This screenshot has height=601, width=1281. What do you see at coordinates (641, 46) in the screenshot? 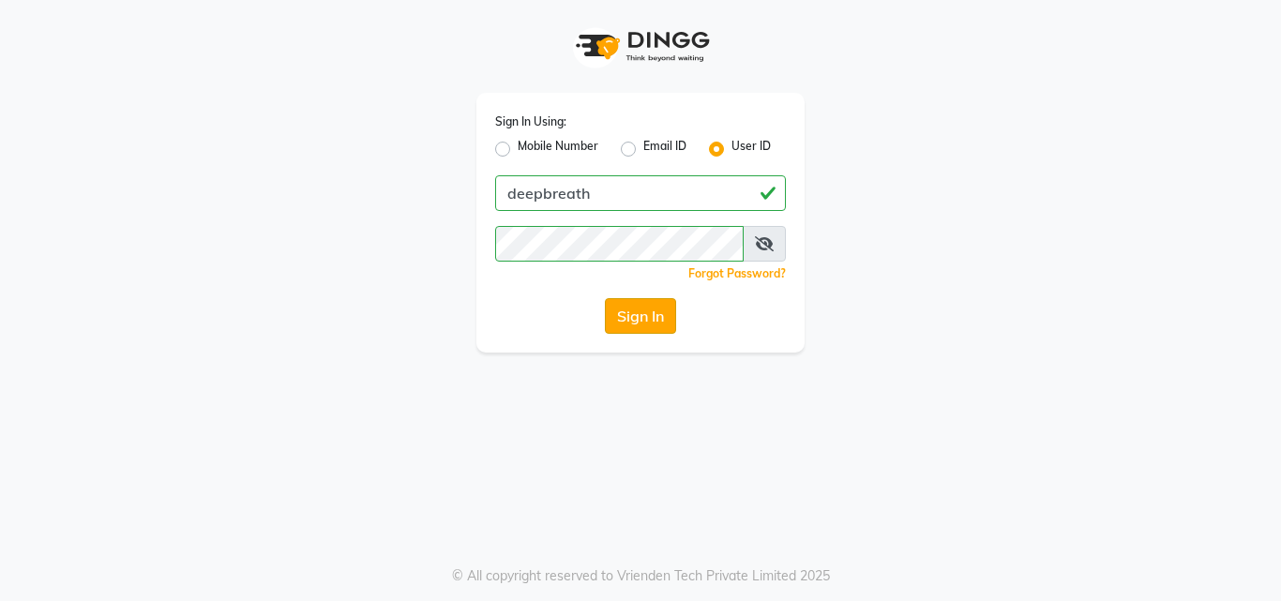
I see `img: logo1.svg` at bounding box center [641, 46].